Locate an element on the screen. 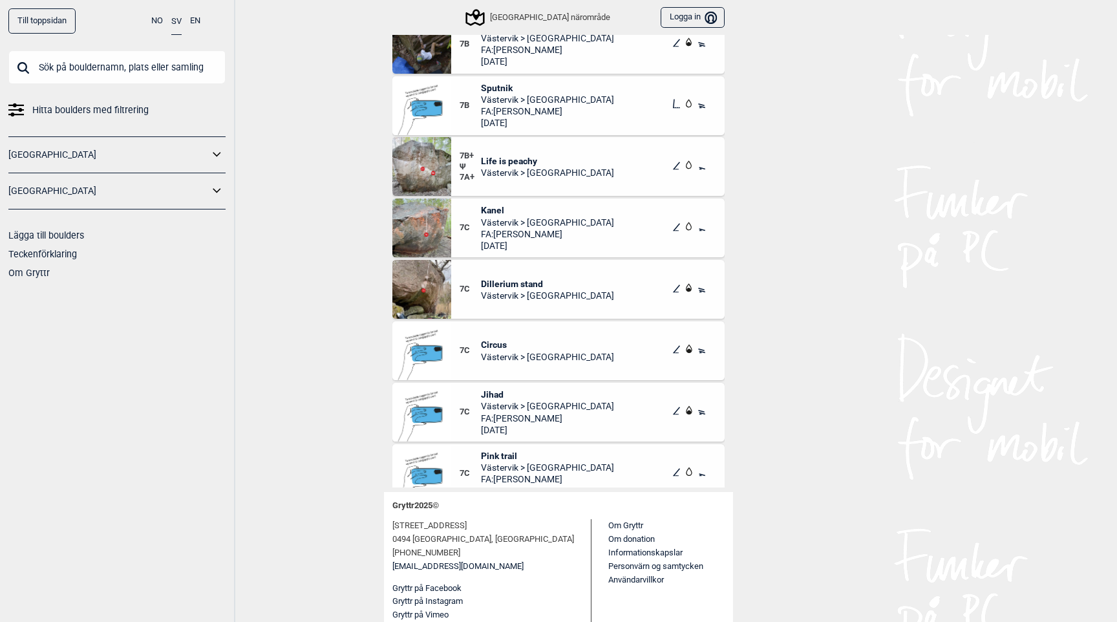 This screenshot has width=1117, height=622. button: Gryttr på Facebook is located at coordinates (426, 588).